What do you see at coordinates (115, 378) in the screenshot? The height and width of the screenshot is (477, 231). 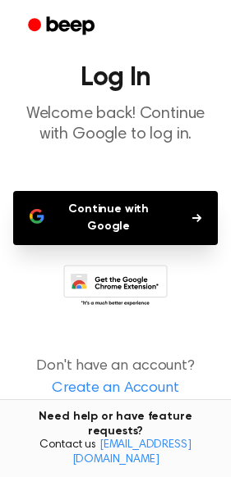 I see `p: Don't have an account?` at bounding box center [115, 378].